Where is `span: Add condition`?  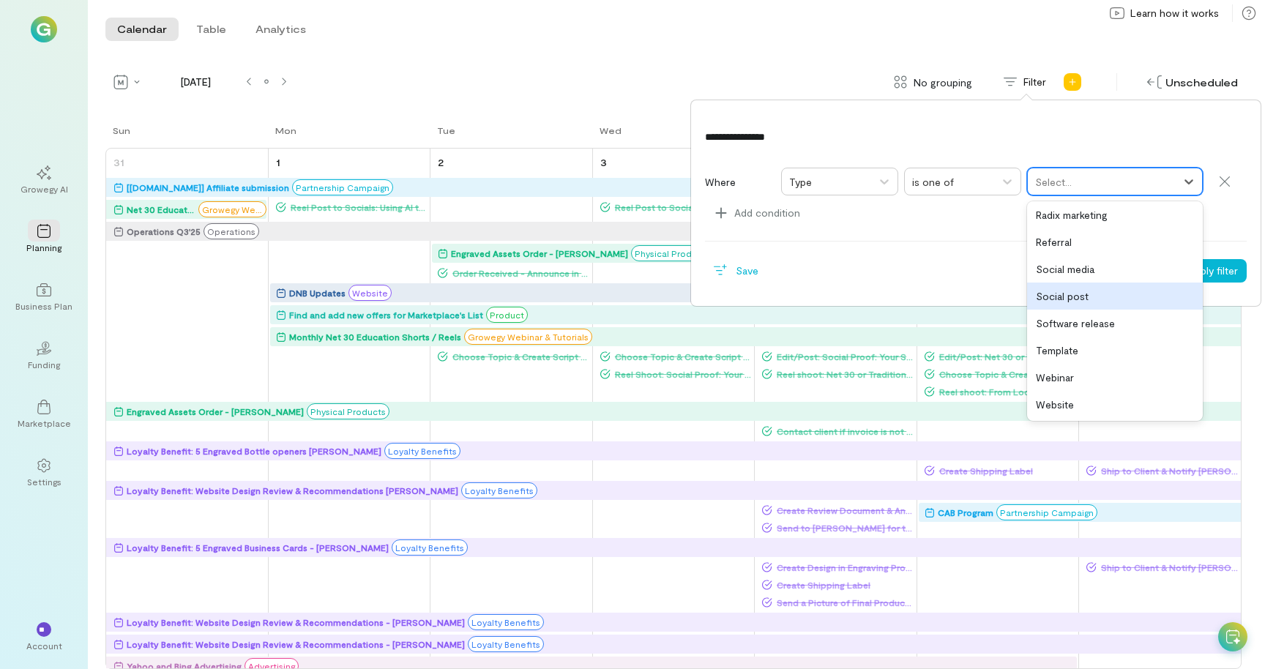
span: Add condition is located at coordinates (774, 213).